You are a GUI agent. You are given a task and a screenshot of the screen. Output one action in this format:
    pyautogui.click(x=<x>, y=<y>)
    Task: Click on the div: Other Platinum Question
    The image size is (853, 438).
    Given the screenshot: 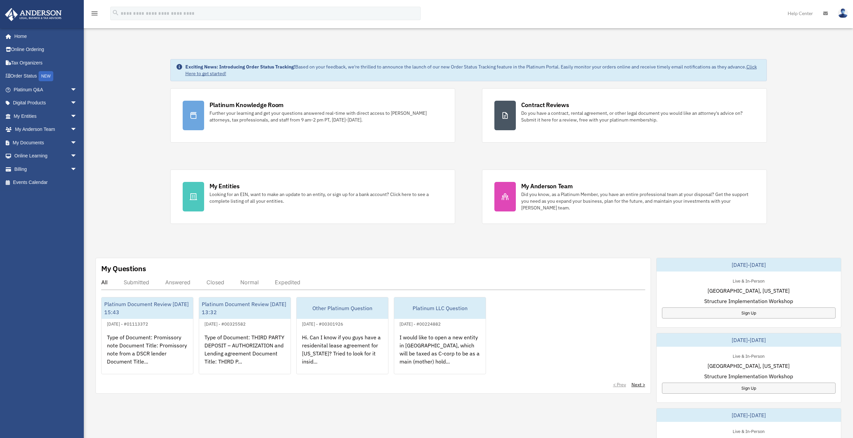 What is the action you would take?
    pyautogui.click(x=342, y=308)
    